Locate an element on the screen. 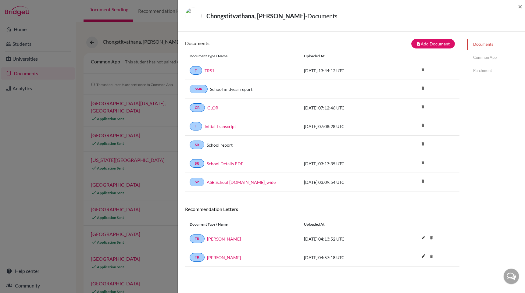  button: Close is located at coordinates (520, 6).